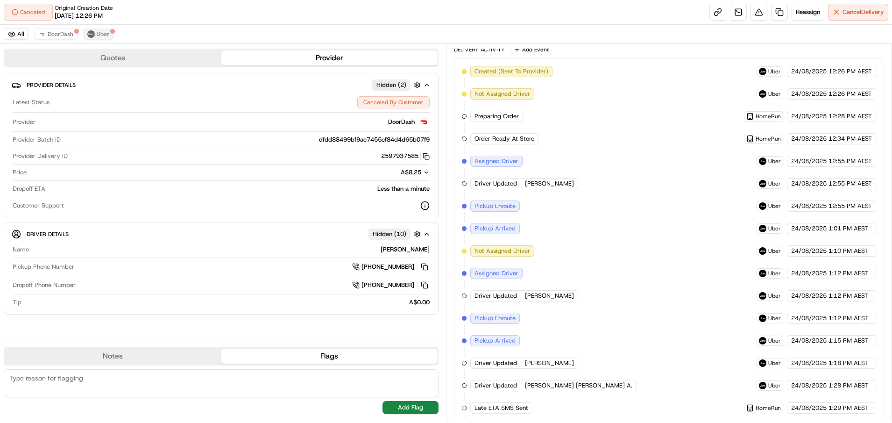 Image resolution: width=892 pixels, height=423 pixels. Describe the element at coordinates (849, 363) in the screenshot. I see `span: 1:18 PM AEST` at that location.